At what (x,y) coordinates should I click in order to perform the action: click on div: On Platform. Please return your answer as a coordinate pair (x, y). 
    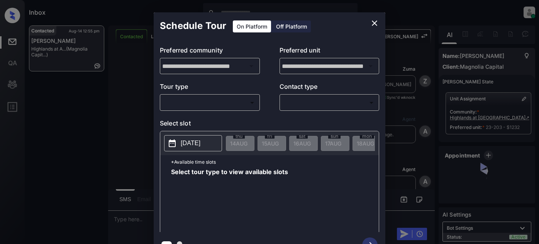
    Looking at the image, I should click on (252, 26).